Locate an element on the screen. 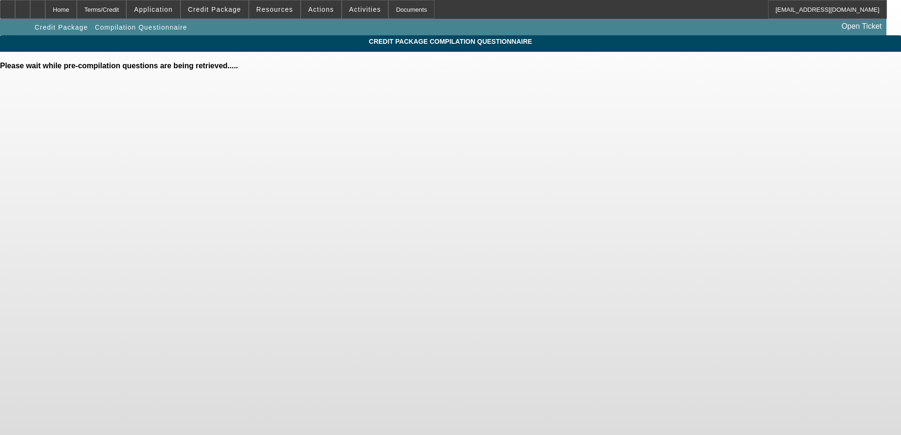 This screenshot has height=435, width=901. span: Resources is located at coordinates (275, 9).